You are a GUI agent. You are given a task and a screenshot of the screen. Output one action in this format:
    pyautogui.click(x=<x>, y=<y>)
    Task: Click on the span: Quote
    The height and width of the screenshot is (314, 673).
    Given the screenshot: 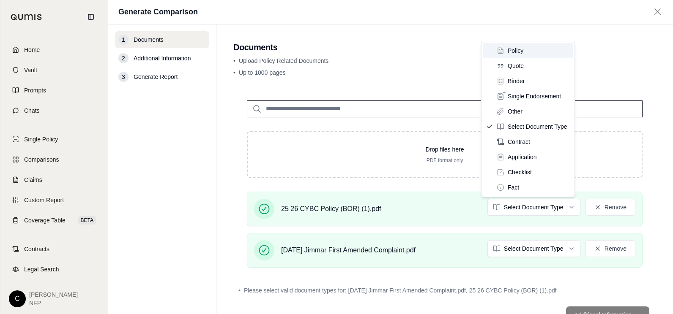 What is the action you would take?
    pyautogui.click(x=515, y=66)
    